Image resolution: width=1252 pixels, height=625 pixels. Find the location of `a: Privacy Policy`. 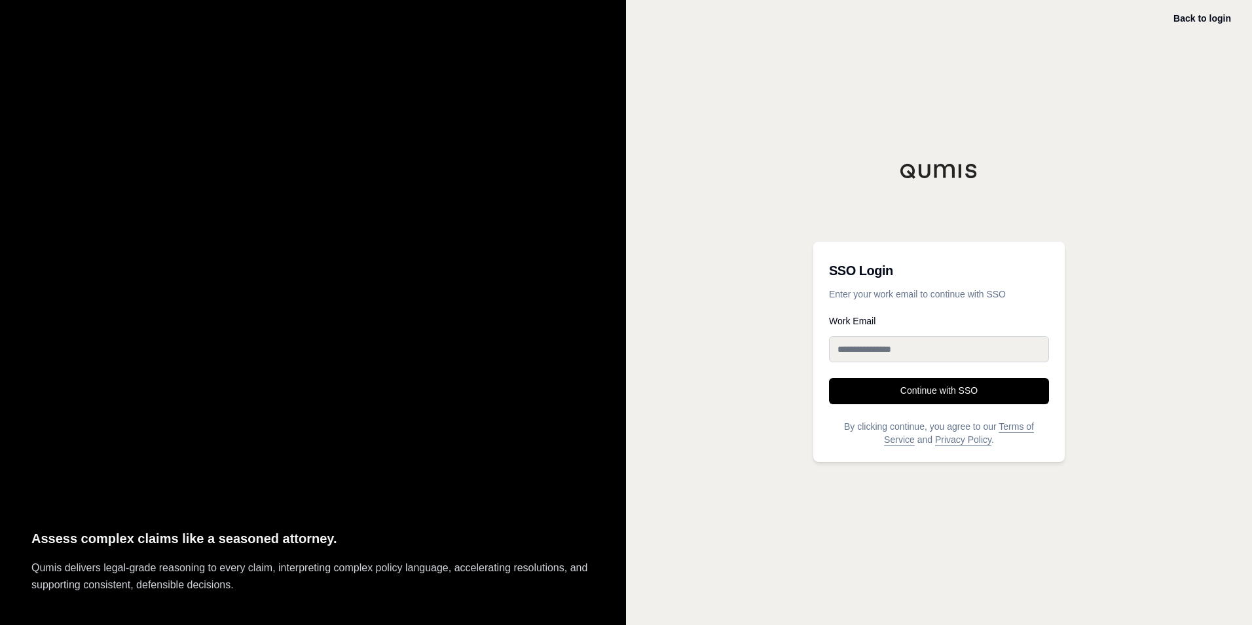

a: Privacy Policy is located at coordinates (964, 440).